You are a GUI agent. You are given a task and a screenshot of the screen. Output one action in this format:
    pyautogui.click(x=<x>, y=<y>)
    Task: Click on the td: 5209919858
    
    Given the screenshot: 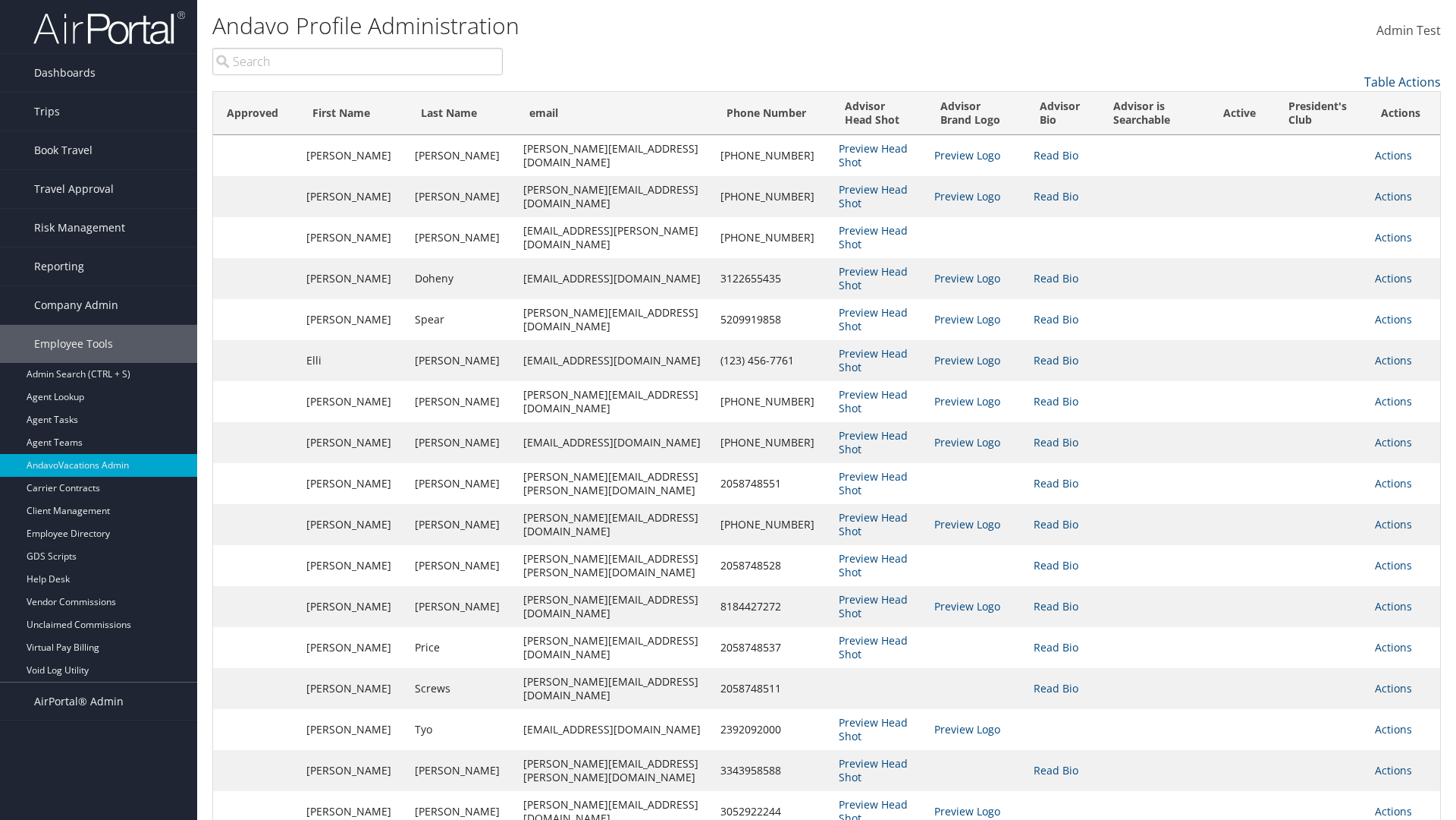 What is the action you would take?
    pyautogui.click(x=772, y=319)
    